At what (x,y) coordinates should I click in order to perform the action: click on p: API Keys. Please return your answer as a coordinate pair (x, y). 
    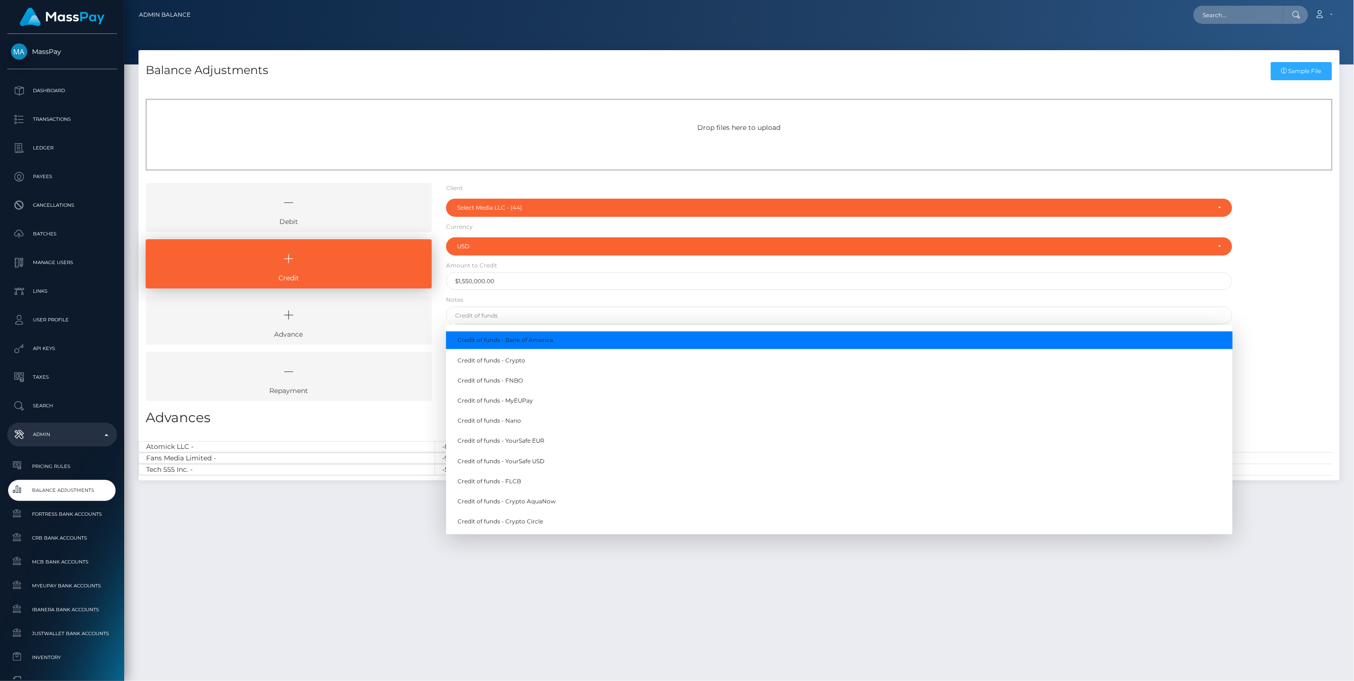
    Looking at the image, I should click on (62, 349).